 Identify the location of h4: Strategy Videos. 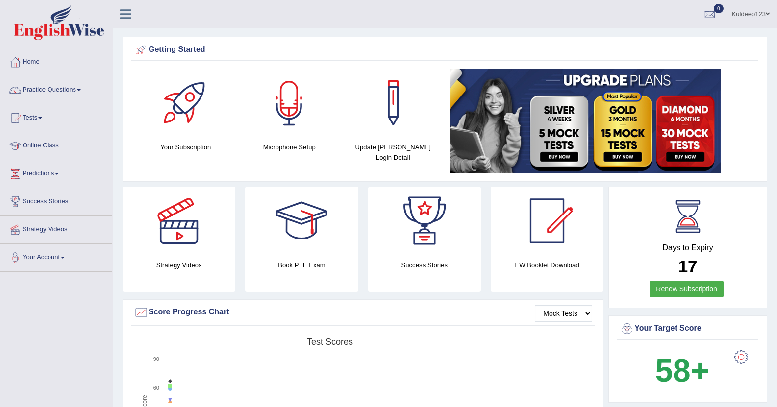
(179, 265).